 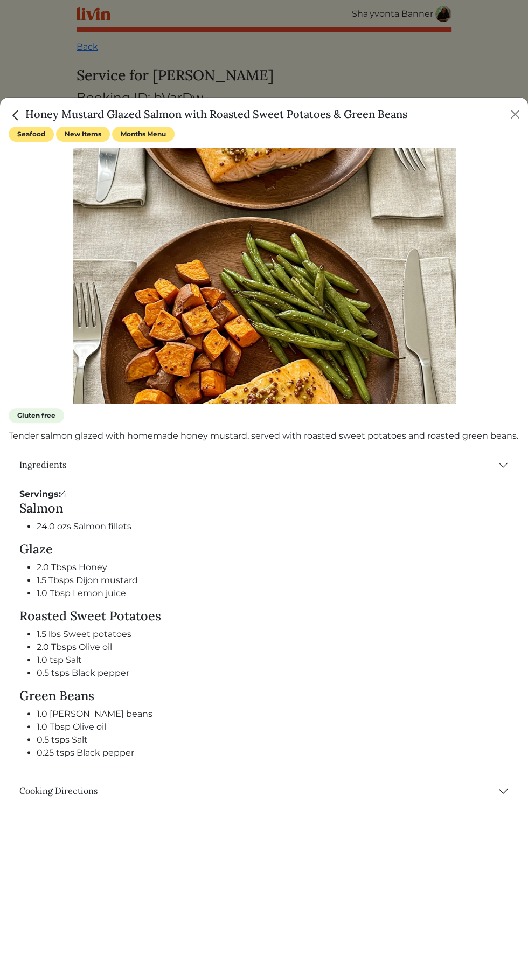 I want to click on span: New Items, so click(x=83, y=134).